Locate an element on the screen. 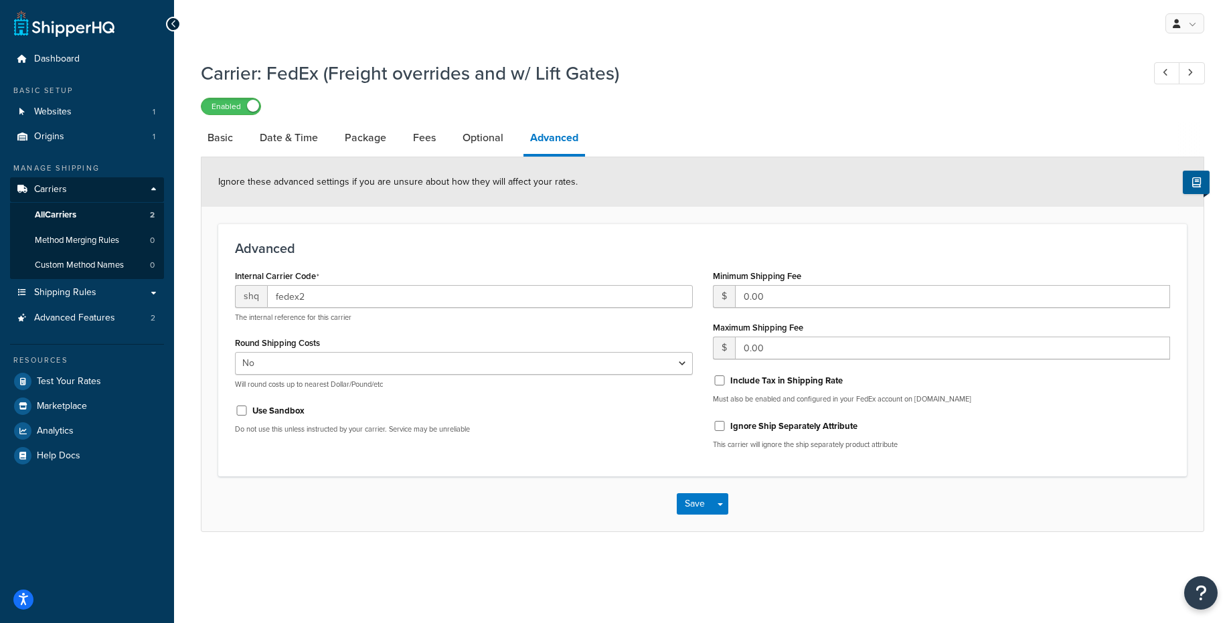  a: Previous Record is located at coordinates (1167, 73).